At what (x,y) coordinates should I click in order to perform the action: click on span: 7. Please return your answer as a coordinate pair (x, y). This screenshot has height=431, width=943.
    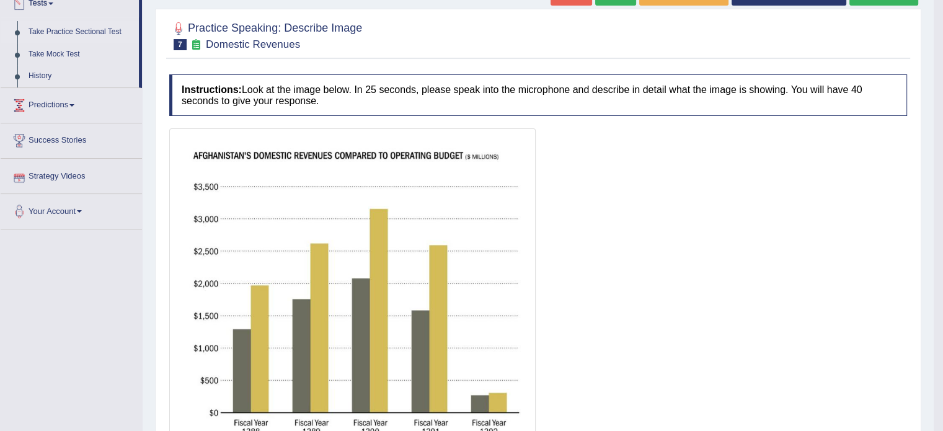
    Looking at the image, I should click on (180, 45).